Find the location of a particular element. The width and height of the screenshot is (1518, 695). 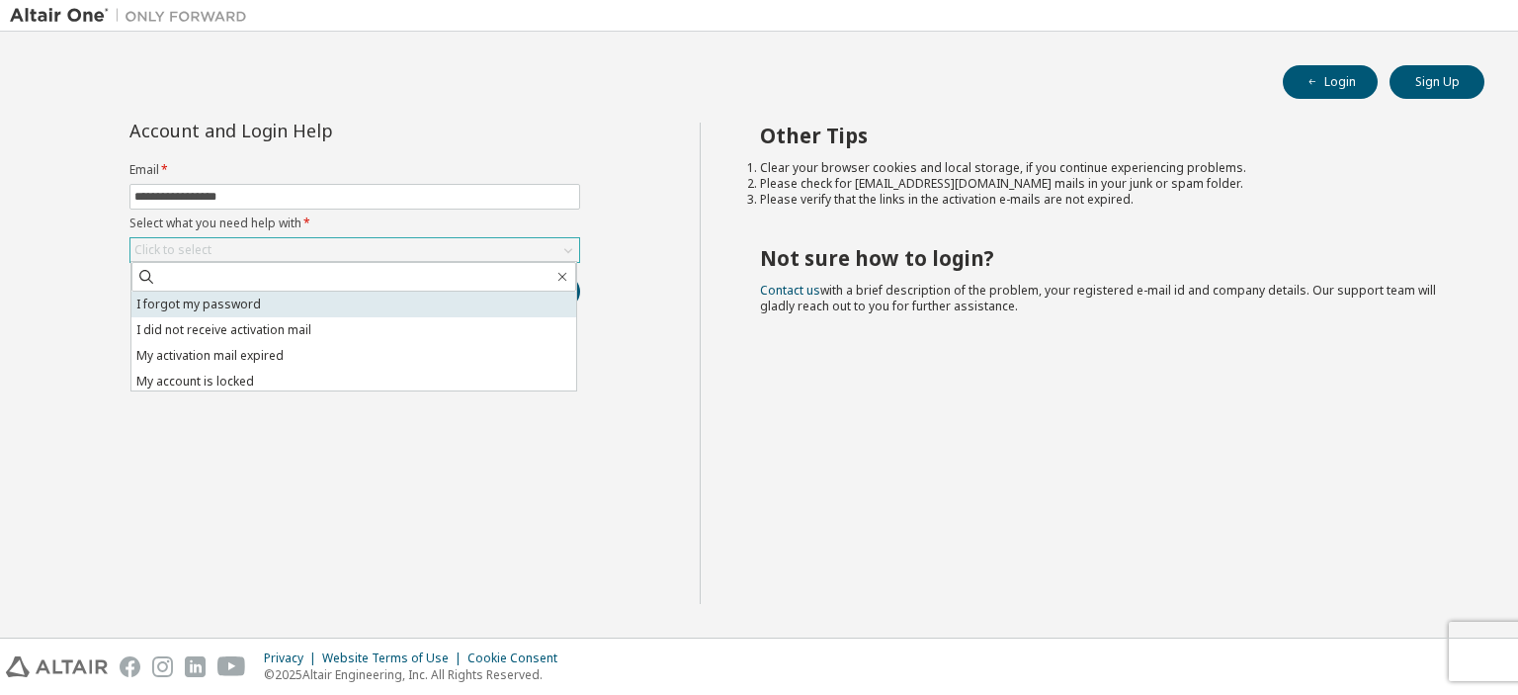

label: Select what you need help with is located at coordinates (355, 223).